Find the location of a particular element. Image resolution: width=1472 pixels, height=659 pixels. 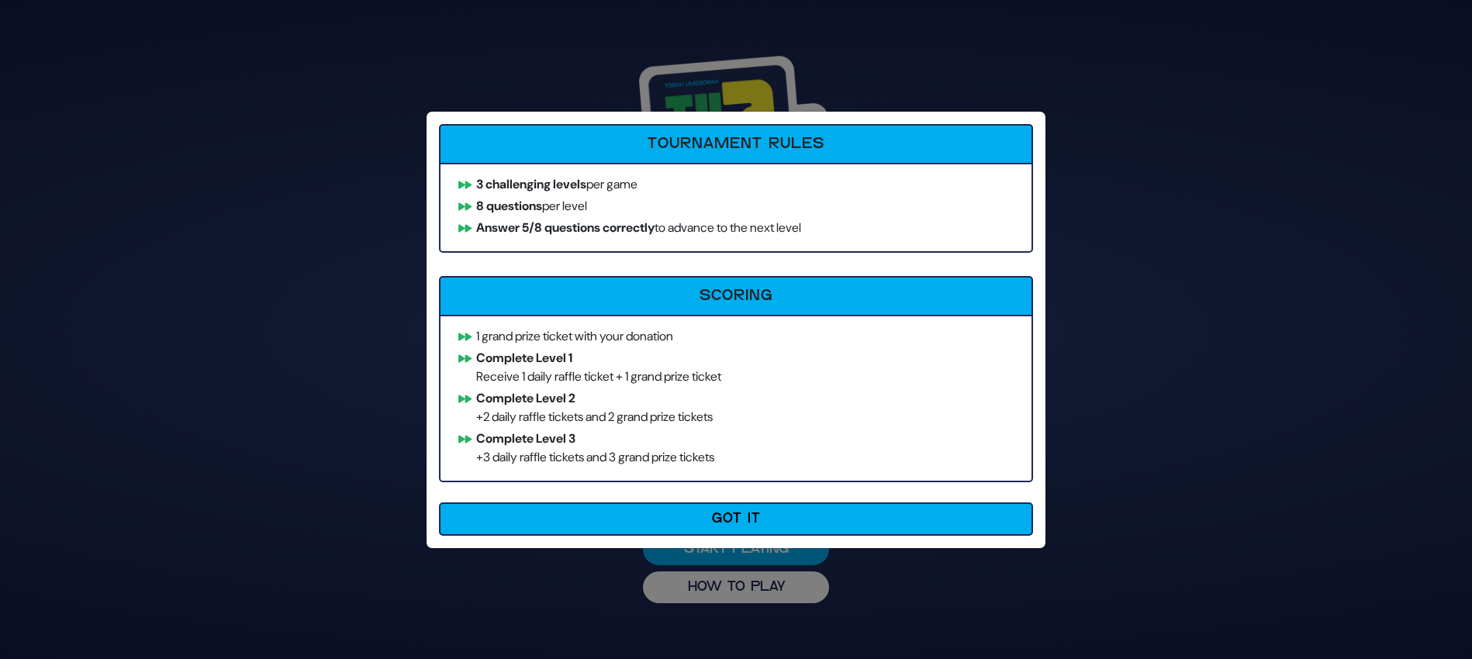

b: Complete Level 2 is located at coordinates (526, 398).